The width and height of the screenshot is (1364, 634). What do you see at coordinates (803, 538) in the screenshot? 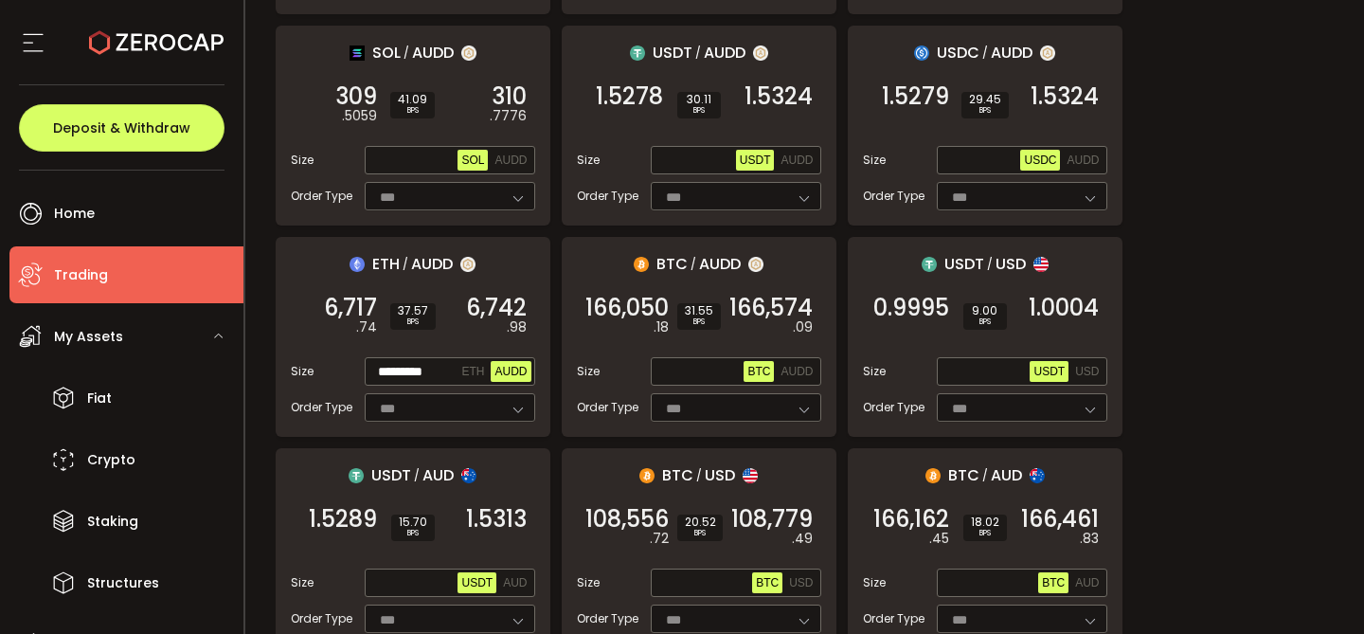
I see `em: .49` at bounding box center [803, 538].